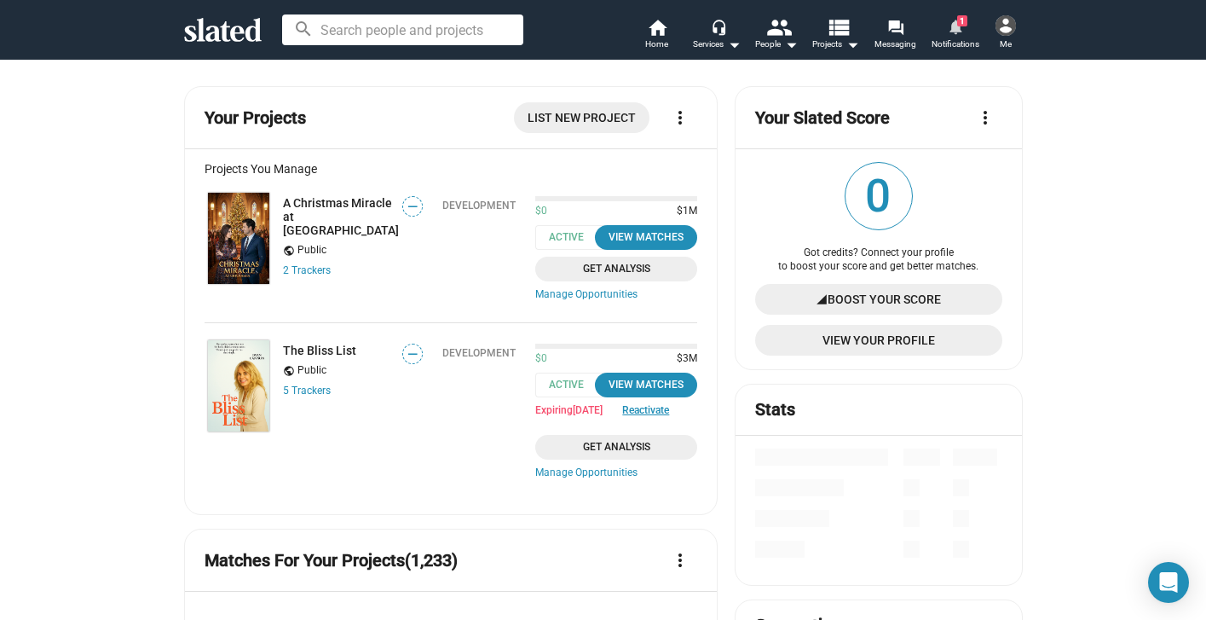 The width and height of the screenshot is (1206, 620). What do you see at coordinates (239, 238) in the screenshot?
I see `a: A Christmas Miracle at Broken Arrow` at bounding box center [239, 238].